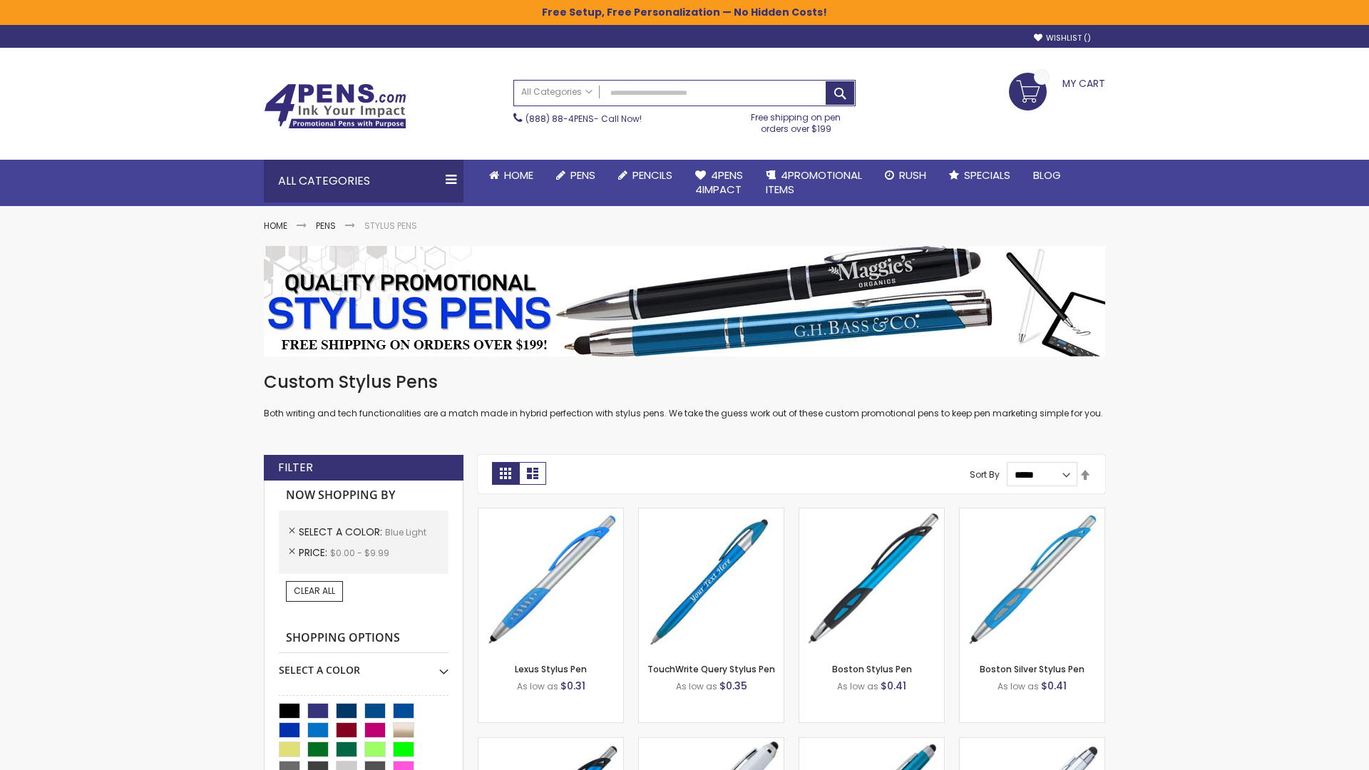 Image resolution: width=1369 pixels, height=770 pixels. What do you see at coordinates (1032, 669) in the screenshot?
I see `a: Boston Silver Stylus Pen` at bounding box center [1032, 669].